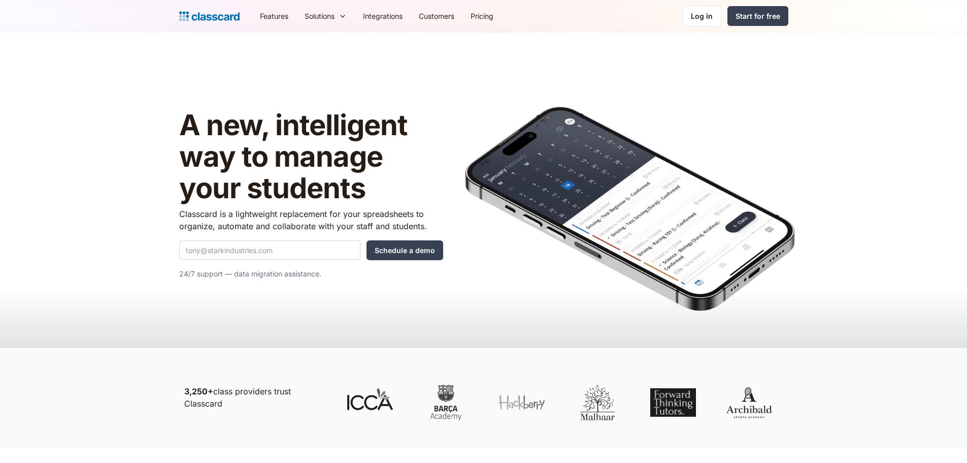  What do you see at coordinates (437, 16) in the screenshot?
I see `a: Customers` at bounding box center [437, 16].